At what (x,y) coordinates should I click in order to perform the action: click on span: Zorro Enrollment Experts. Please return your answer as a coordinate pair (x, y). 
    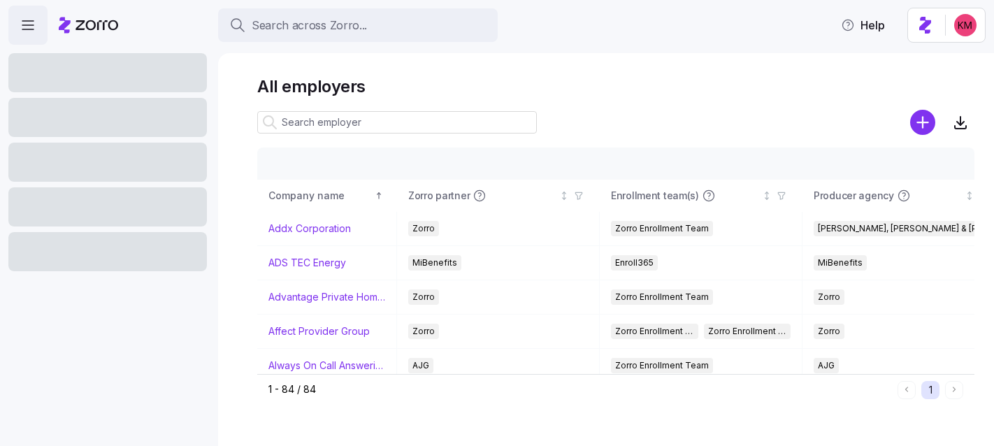
    Looking at the image, I should click on (747, 331).